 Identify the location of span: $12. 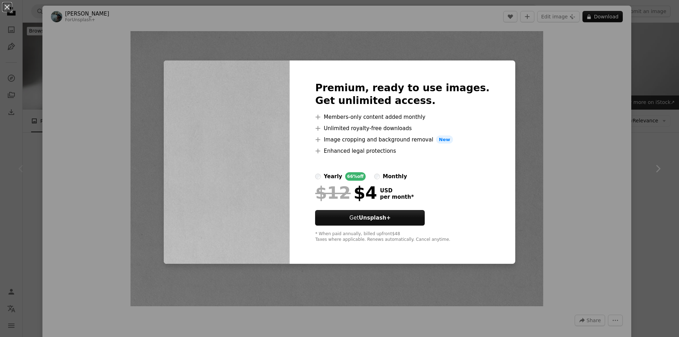
(333, 193).